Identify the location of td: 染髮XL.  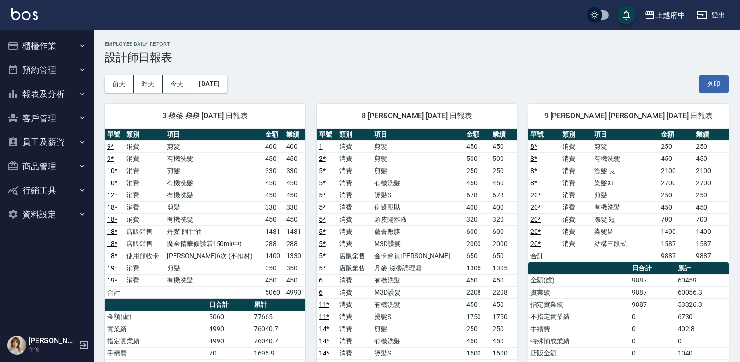
(625, 183).